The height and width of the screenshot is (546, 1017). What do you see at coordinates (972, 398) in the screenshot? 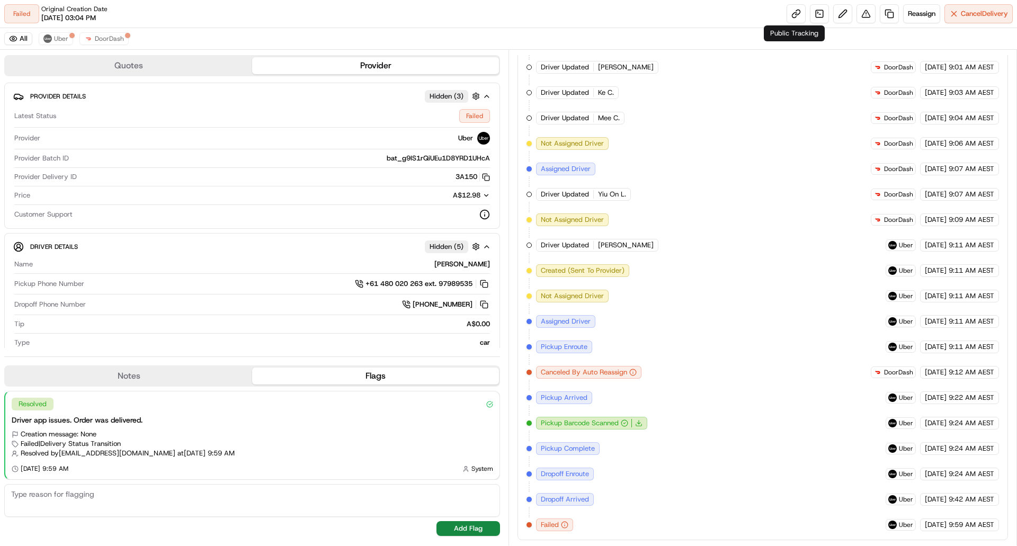
I see `span: 9:22 AM AEST` at bounding box center [972, 398].